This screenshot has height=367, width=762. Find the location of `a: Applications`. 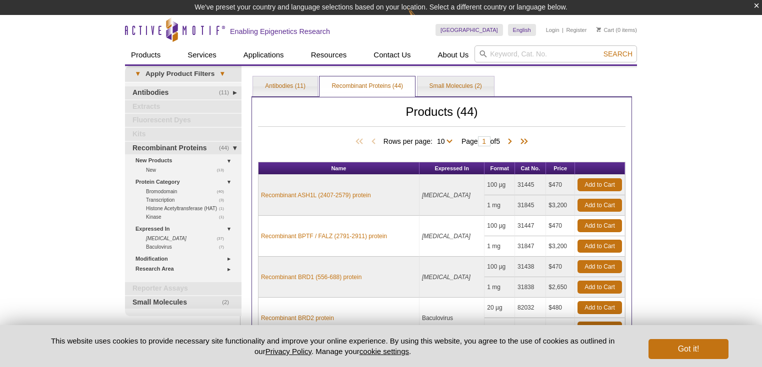

a: Applications is located at coordinates (263, 55).